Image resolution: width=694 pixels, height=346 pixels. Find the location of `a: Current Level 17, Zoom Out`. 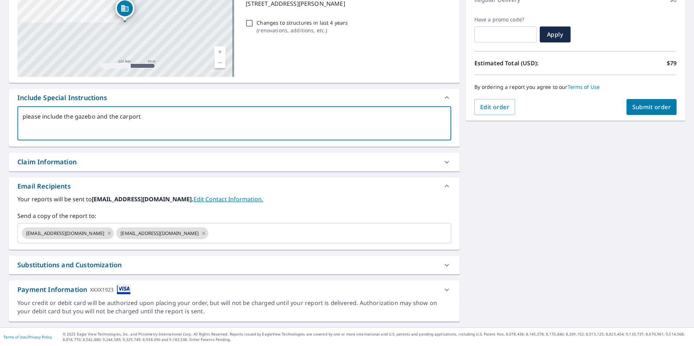

a: Current Level 17, Zoom Out is located at coordinates (220, 63).